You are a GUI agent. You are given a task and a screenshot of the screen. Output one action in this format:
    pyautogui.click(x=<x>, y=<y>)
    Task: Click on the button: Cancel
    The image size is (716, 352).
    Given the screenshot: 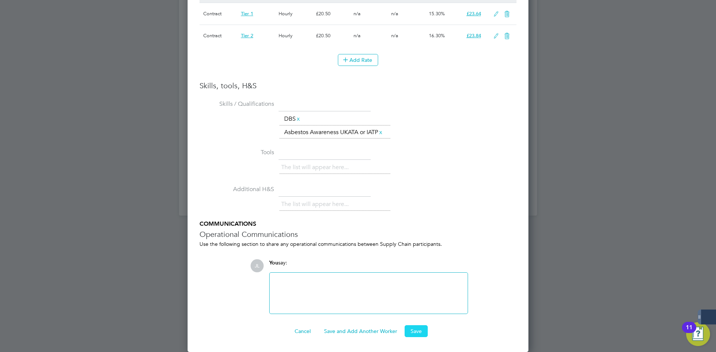 What is the action you would take?
    pyautogui.click(x=302, y=331)
    